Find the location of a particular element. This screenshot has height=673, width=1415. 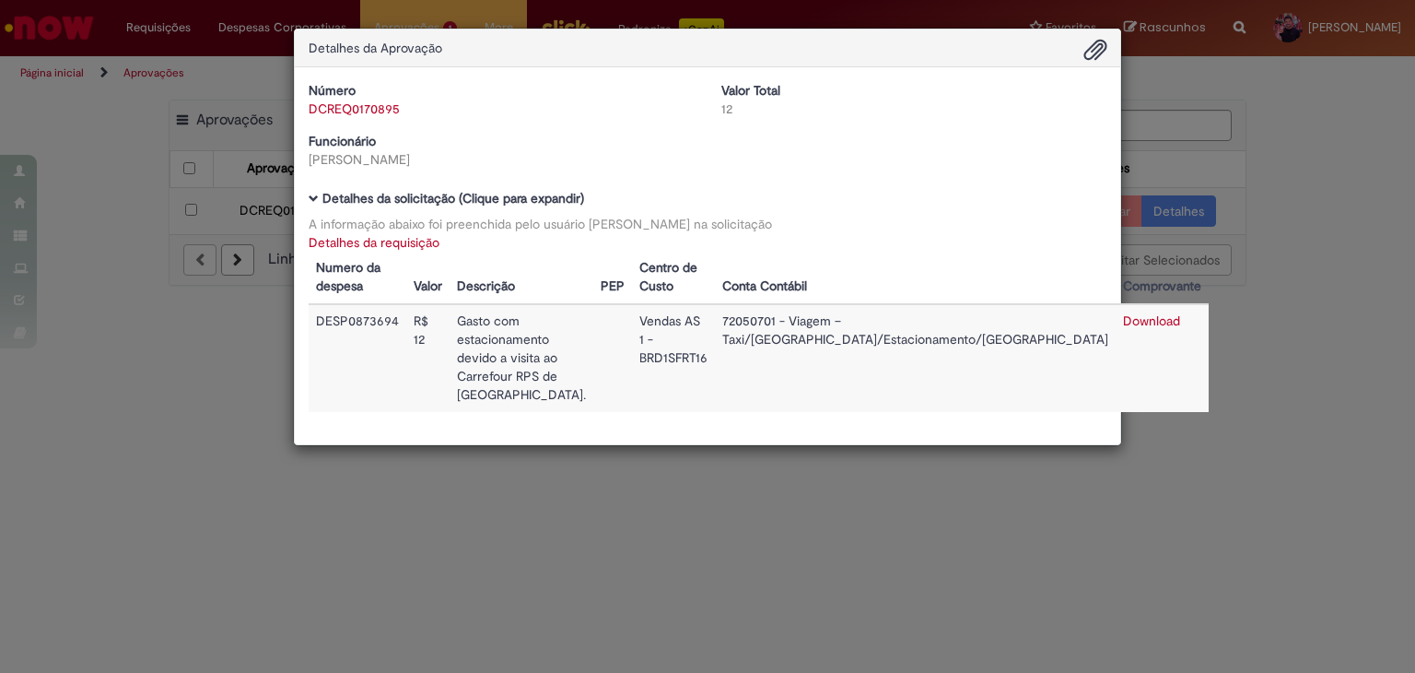

b: Detalhes da solicitação (Clique para expandir) is located at coordinates (453, 198).